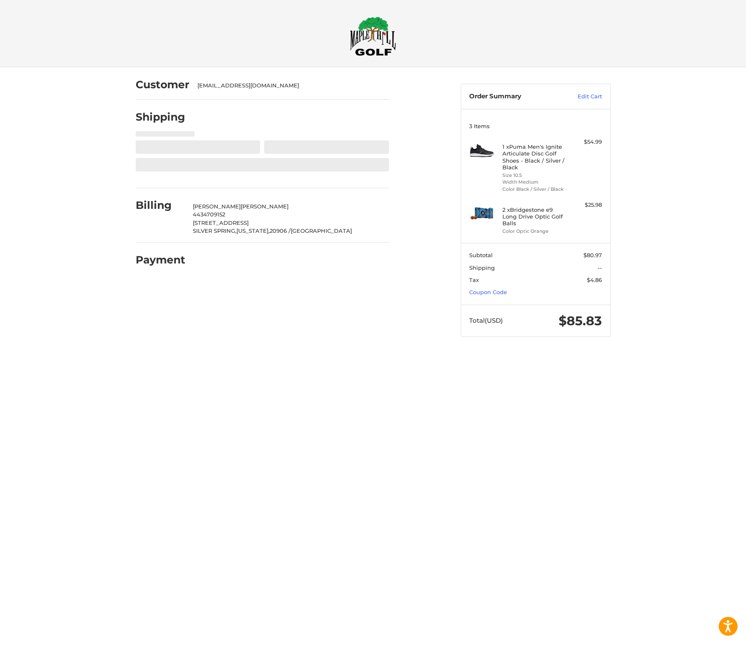 This screenshot has width=746, height=661. Describe the element at coordinates (209, 214) in the screenshot. I see `span: 4434709152` at that location.